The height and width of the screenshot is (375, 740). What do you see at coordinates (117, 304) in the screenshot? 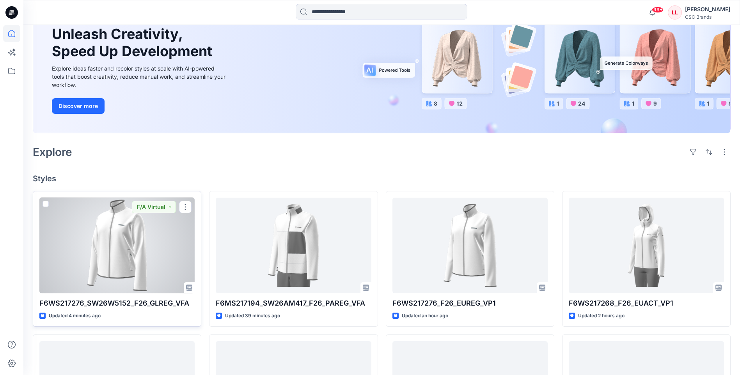
I see `p: F6WS217276_SW26W5152_F26_GLREG_VFA` at bounding box center [117, 304].